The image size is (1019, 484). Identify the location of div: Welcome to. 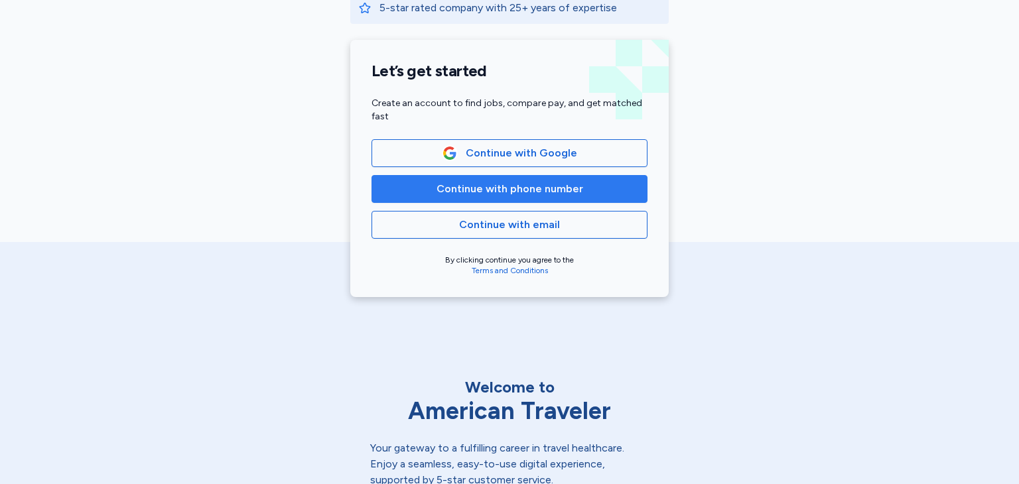
(510, 387).